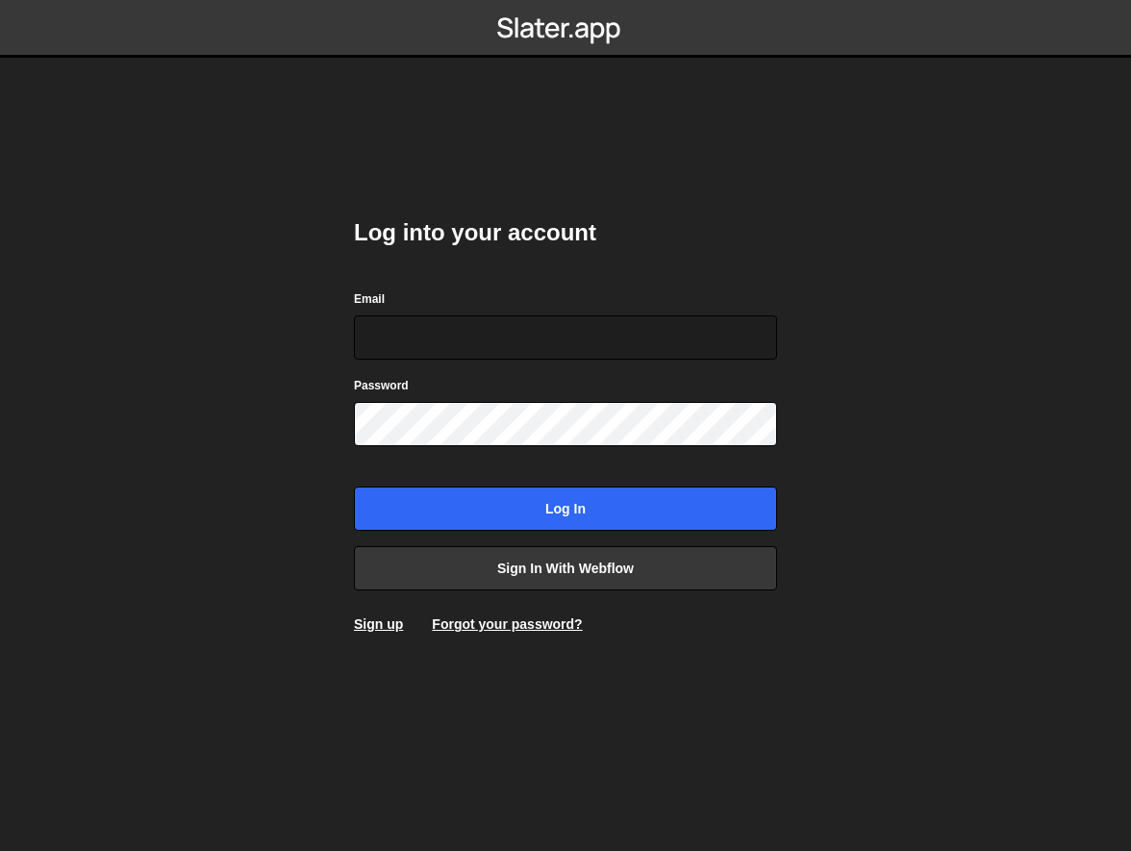 This screenshot has height=851, width=1131. What do you see at coordinates (369, 299) in the screenshot?
I see `label: Email` at bounding box center [369, 299].